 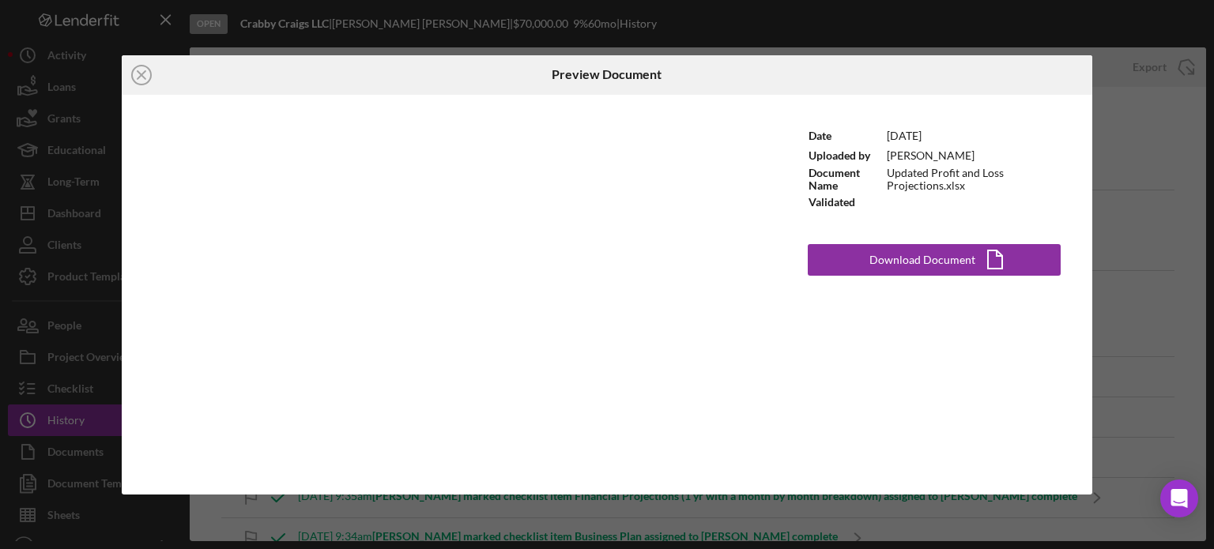 I want to click on b: Uploaded by, so click(x=840, y=155).